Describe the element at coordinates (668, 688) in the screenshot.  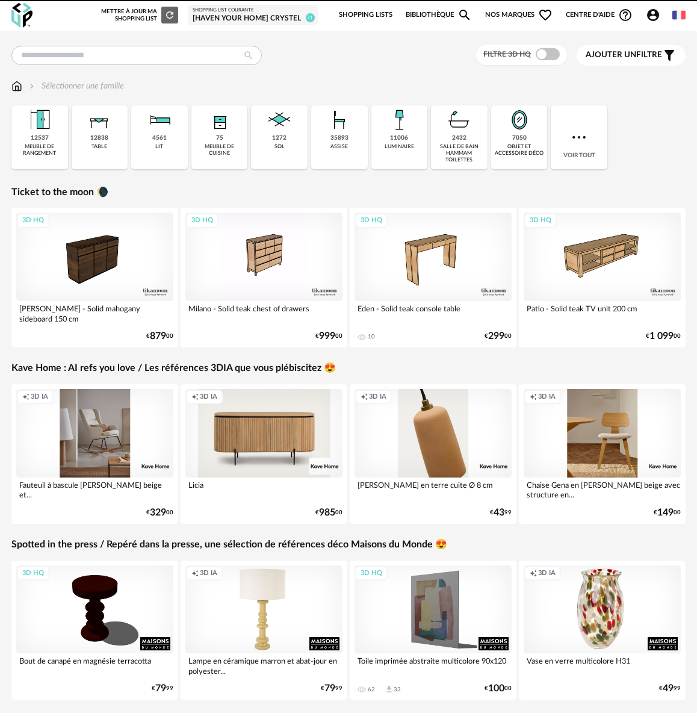
I see `span: 49` at that location.